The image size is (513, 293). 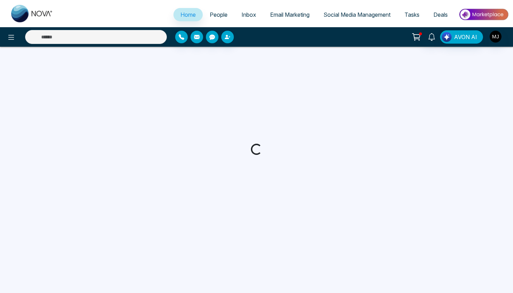 I want to click on span: Deals, so click(x=440, y=15).